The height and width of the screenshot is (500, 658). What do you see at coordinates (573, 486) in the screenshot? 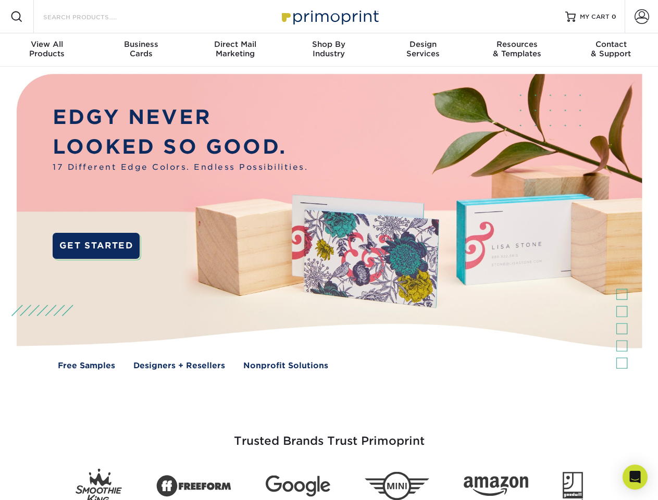
I see `img: Goodwill` at bounding box center [573, 486].